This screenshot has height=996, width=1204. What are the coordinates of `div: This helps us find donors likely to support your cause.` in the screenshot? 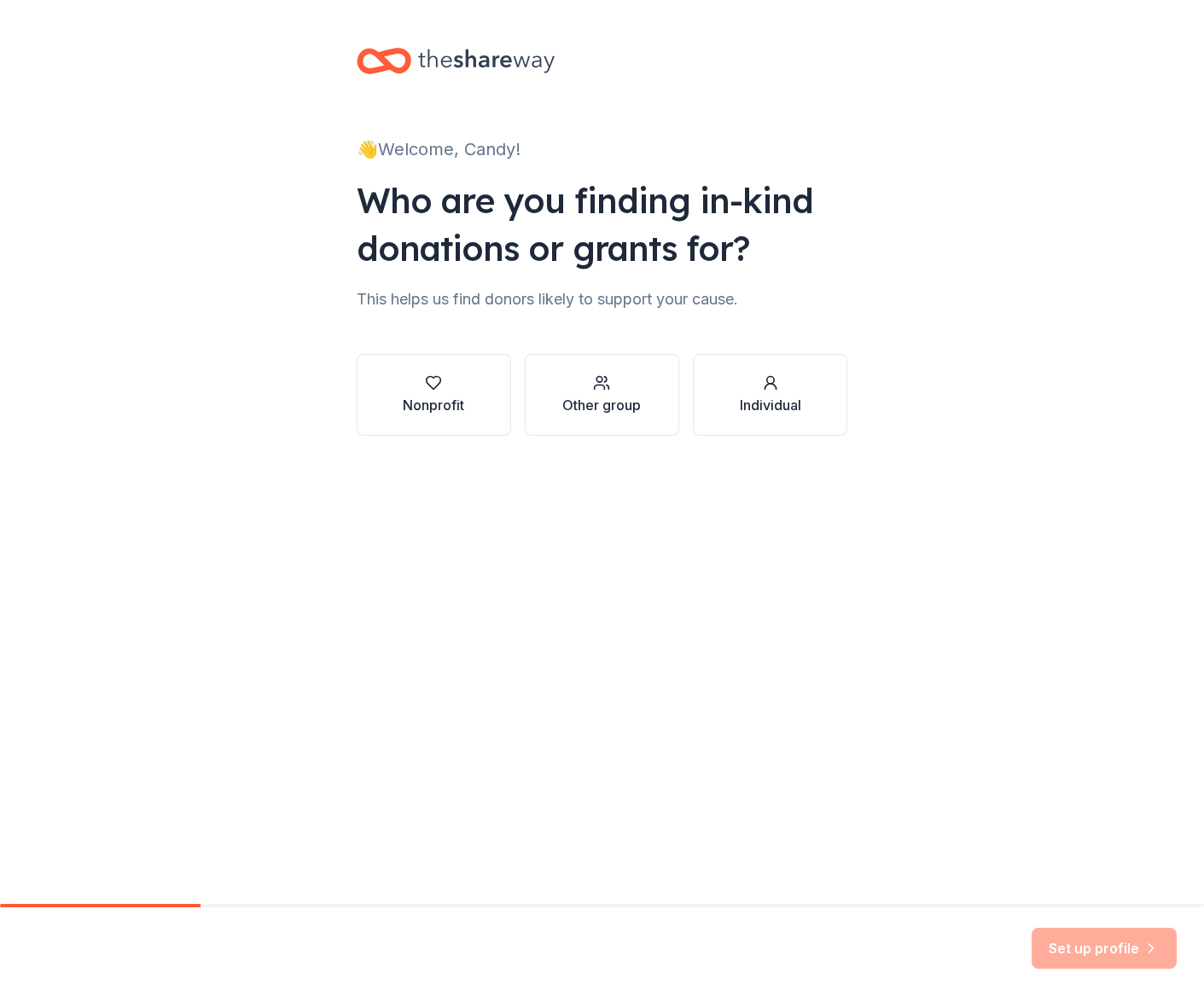 It's located at (602, 299).